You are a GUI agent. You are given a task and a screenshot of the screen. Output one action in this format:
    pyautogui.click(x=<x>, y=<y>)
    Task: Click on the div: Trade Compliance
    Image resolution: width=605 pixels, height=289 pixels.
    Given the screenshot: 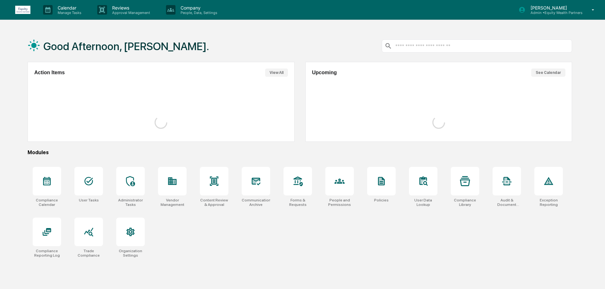 What is the action you would take?
    pyautogui.click(x=89, y=253)
    